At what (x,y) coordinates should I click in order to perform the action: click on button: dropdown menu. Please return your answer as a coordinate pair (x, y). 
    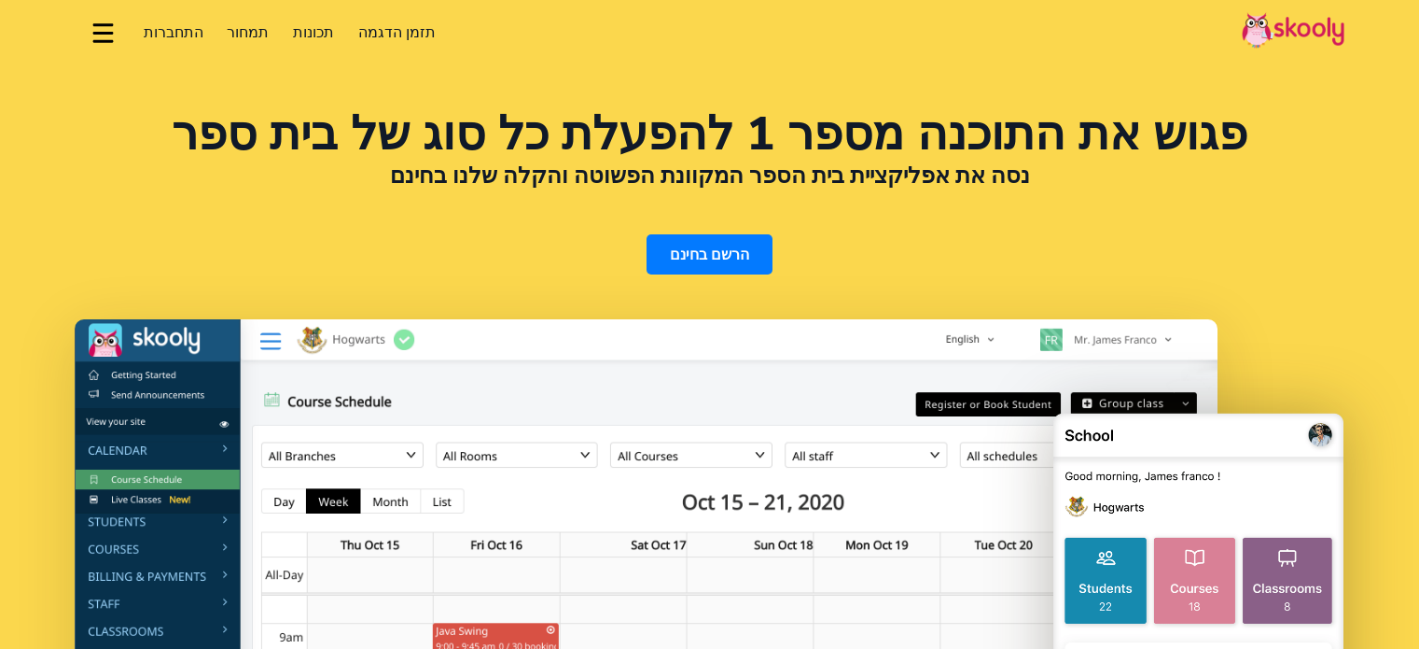
    Looking at the image, I should click on (103, 33).